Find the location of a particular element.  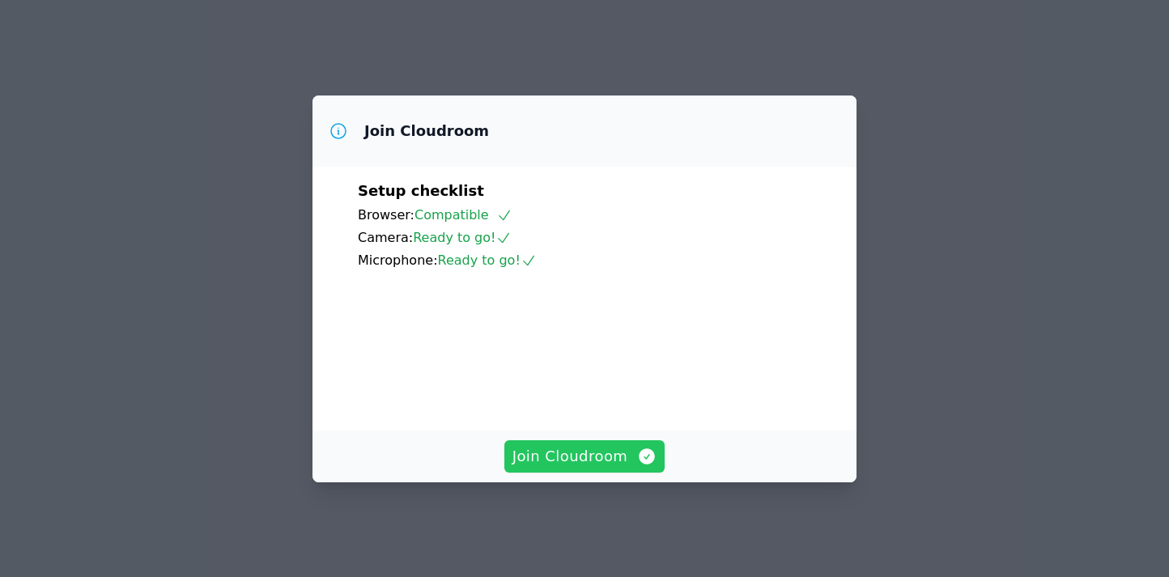

span: Browser: is located at coordinates (386, 214).